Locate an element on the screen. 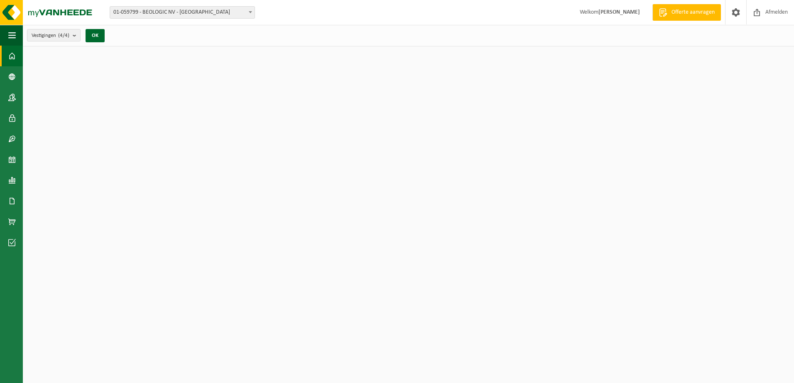  span: 01-059799 - BEOLOGIC NV - SINT-DENIJS is located at coordinates (182, 12).